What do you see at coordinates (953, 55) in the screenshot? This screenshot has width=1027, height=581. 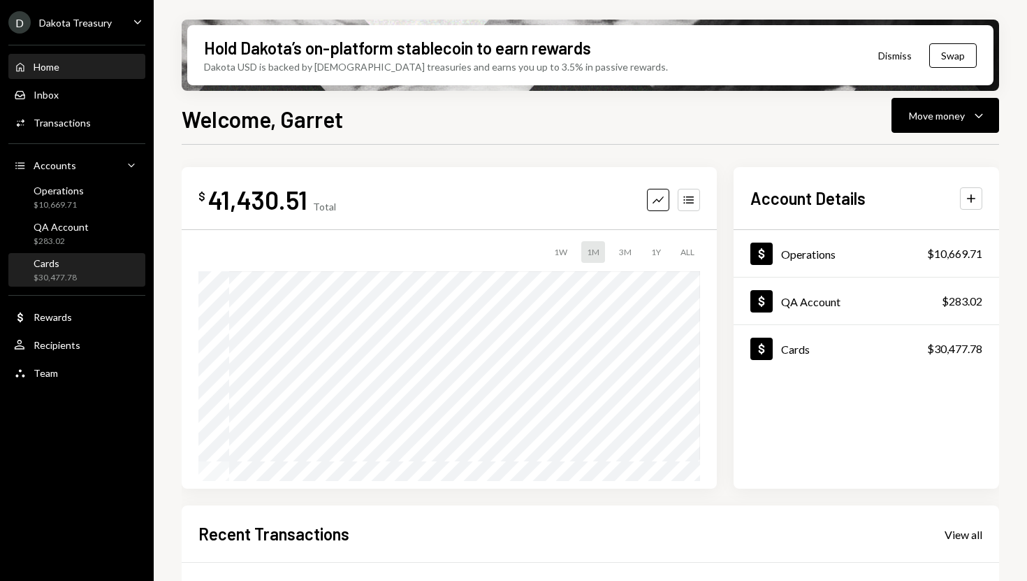 I see `button: Swap` at bounding box center [953, 55].